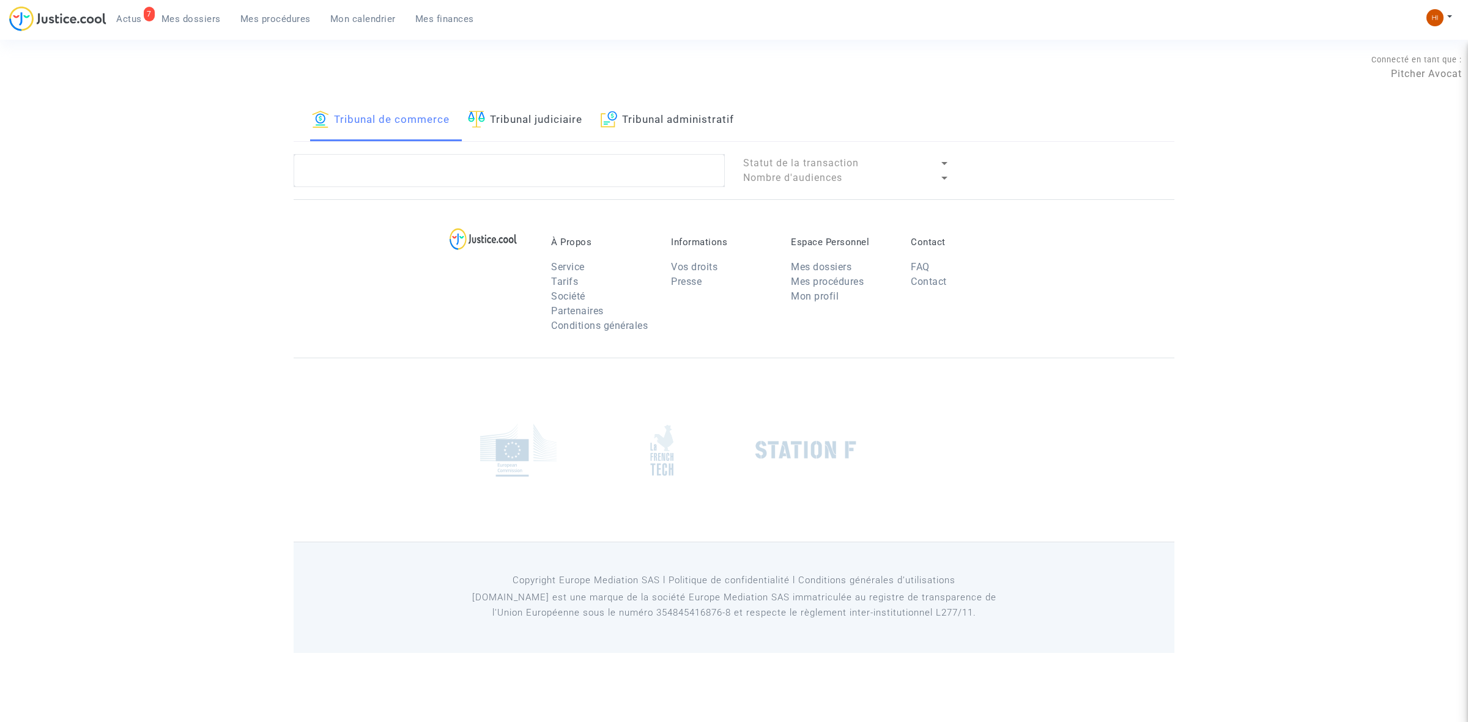 The height and width of the screenshot is (722, 1468). What do you see at coordinates (320, 119) in the screenshot?
I see `img: icon-banque.svg` at bounding box center [320, 119].